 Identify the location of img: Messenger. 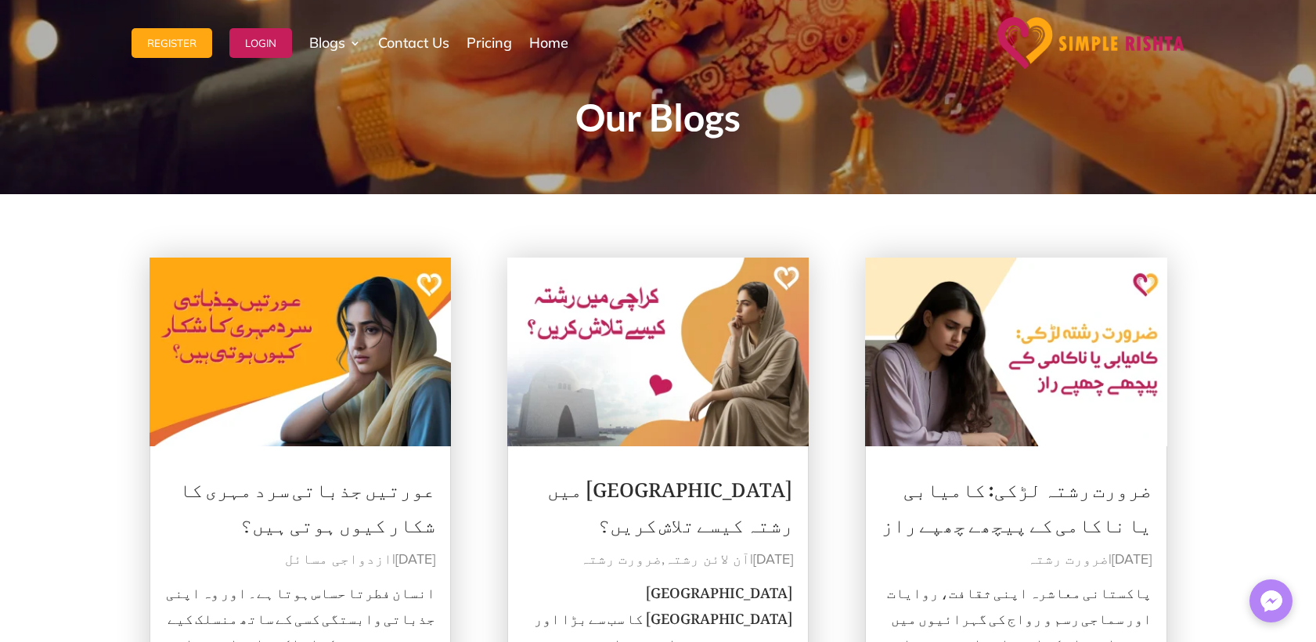
(1272, 601).